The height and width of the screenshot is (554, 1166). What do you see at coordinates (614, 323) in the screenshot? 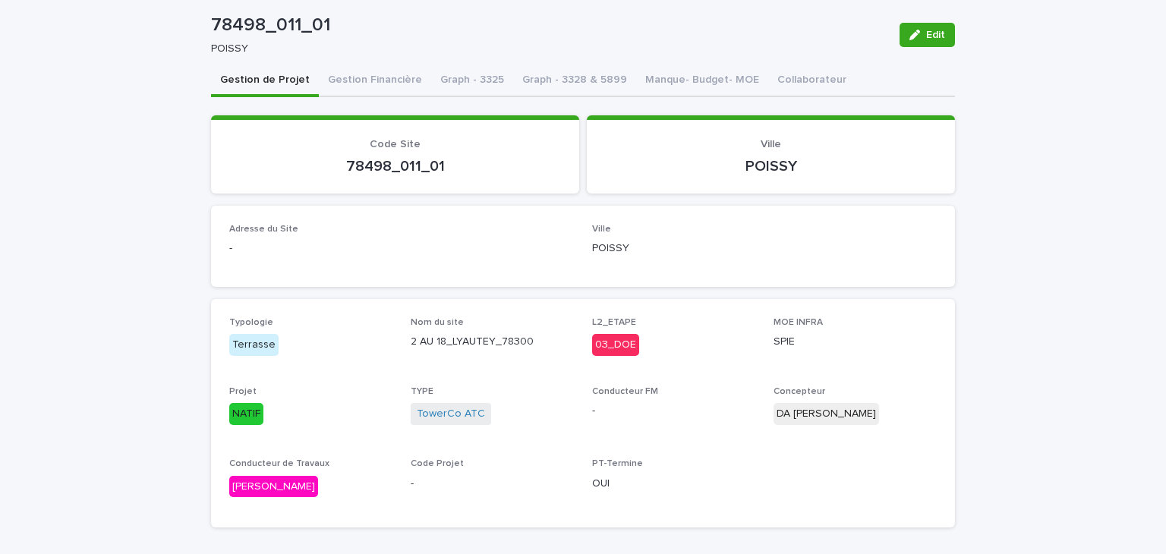
I see `span: L2_ETAPE` at bounding box center [614, 323].